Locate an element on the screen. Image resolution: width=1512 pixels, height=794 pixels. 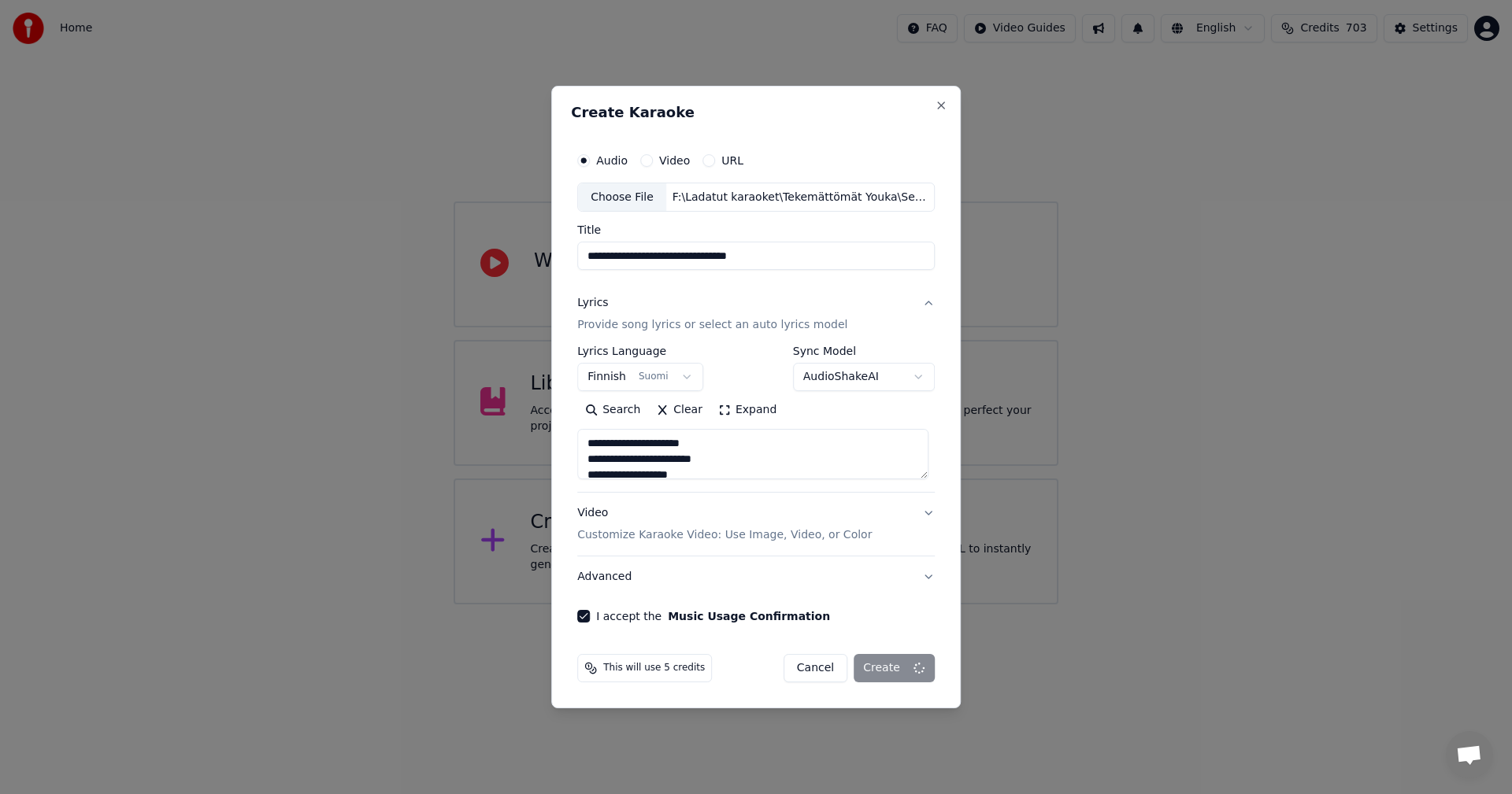
div: LyricsProvide song lyrics or select an auto lyrics model is located at coordinates (756, 419).